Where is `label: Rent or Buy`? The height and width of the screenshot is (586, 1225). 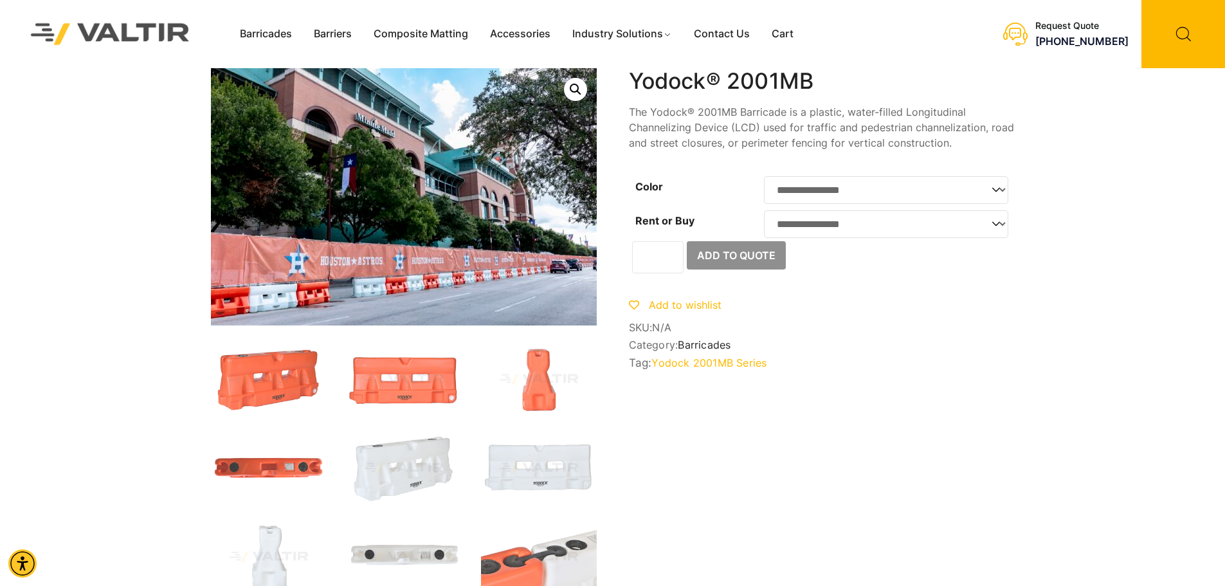
label: Rent or Buy is located at coordinates (665, 220).